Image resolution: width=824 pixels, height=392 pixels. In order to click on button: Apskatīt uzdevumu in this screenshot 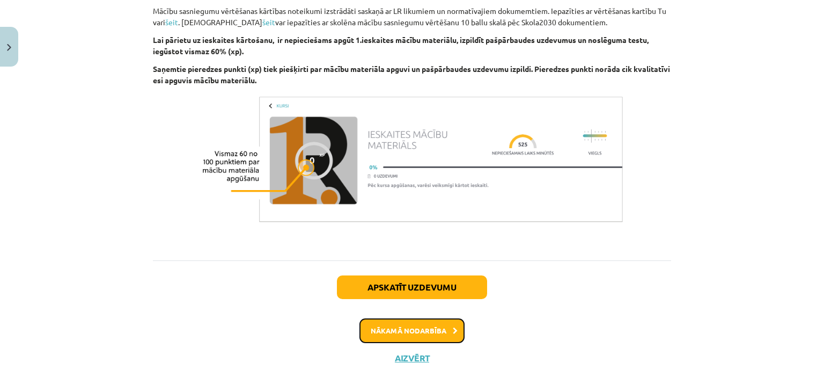, I will do `click(412, 287)`.